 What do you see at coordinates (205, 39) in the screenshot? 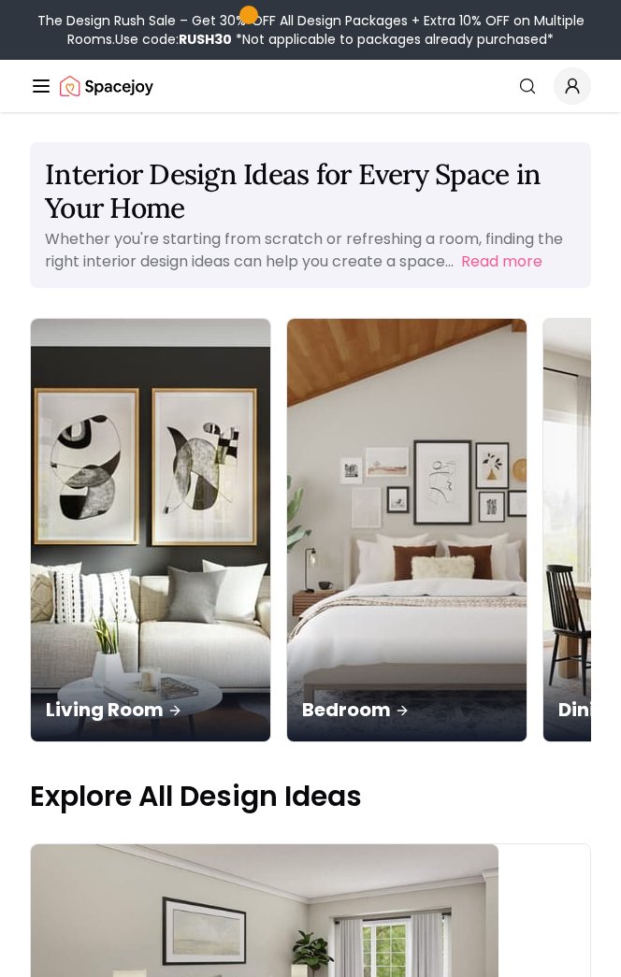
I see `b: RUSH30` at bounding box center [205, 39].